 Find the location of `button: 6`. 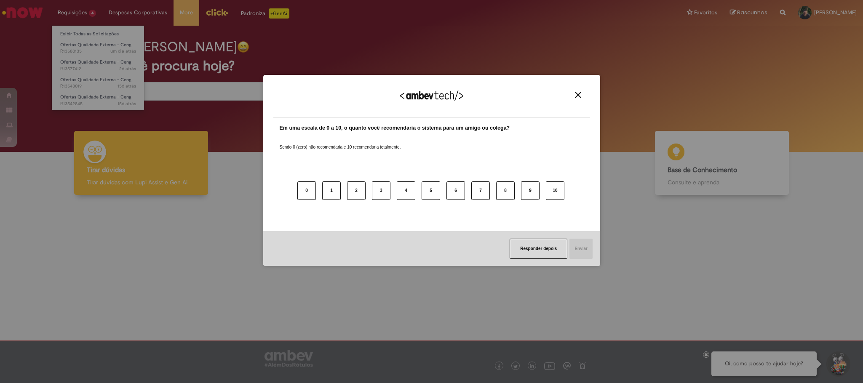

button: 6 is located at coordinates (456, 191).